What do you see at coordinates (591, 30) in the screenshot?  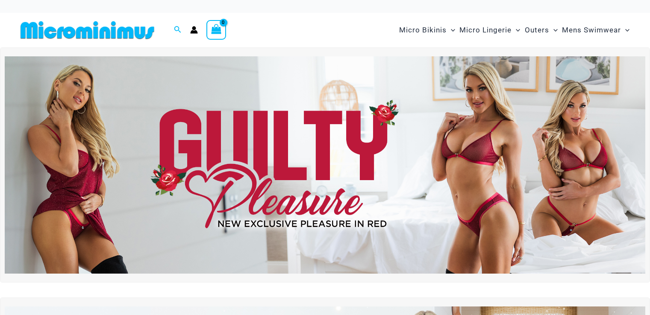 I see `span: Mens Swimwear` at bounding box center [591, 30].